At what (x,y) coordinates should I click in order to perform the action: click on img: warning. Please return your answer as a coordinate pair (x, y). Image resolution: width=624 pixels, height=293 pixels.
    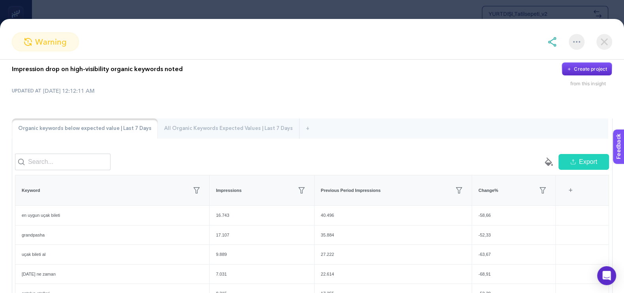
    Looking at the image, I should click on (28, 42).